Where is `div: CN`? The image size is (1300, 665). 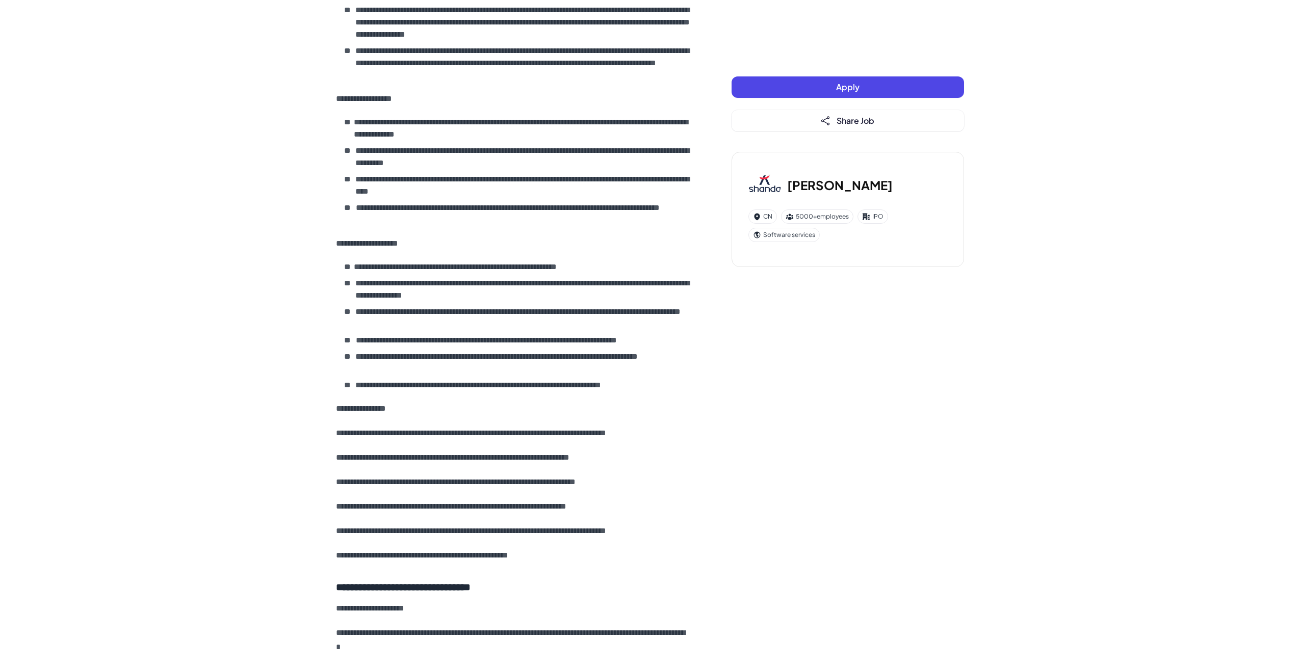
div: CN is located at coordinates (763, 217).